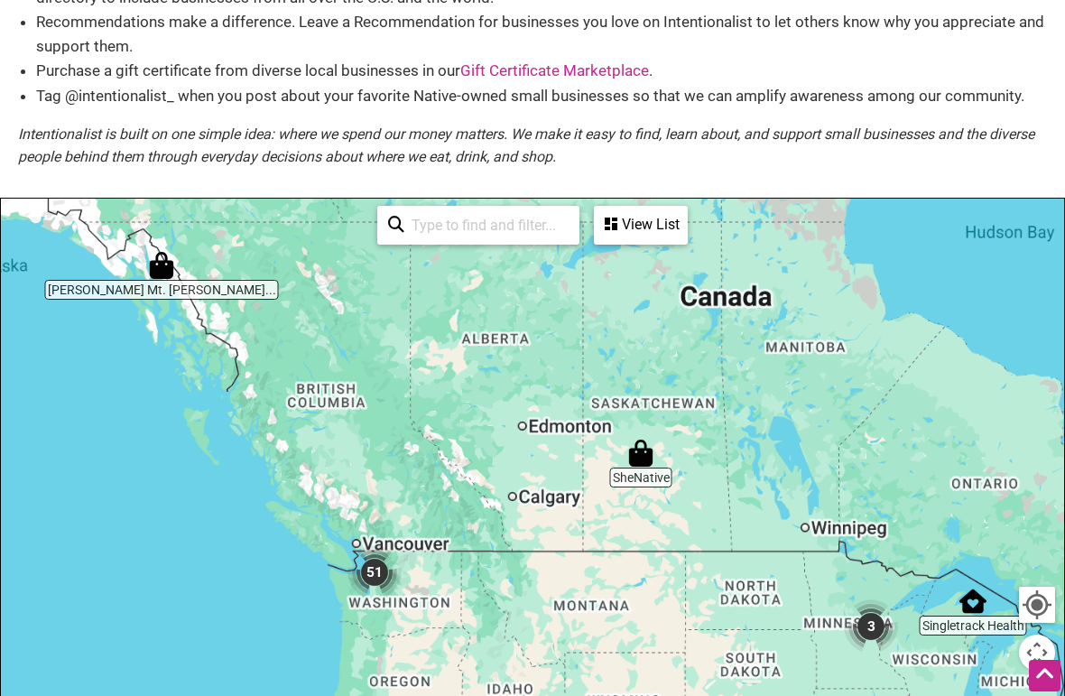 The width and height of the screenshot is (1065, 696). What do you see at coordinates (641, 225) in the screenshot?
I see `div: View List` at bounding box center [641, 225].